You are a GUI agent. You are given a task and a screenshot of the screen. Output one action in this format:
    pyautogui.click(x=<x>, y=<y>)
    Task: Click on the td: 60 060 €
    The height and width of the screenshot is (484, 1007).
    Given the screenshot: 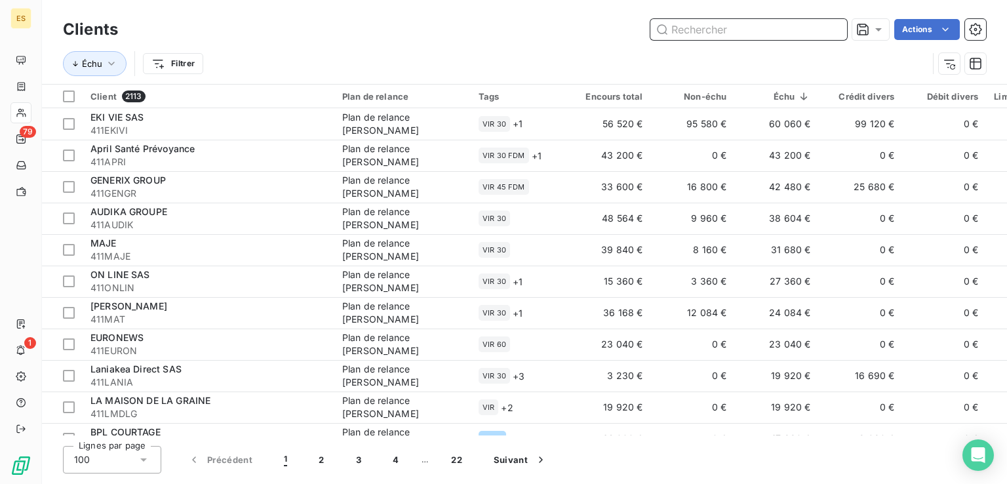 What is the action you would take?
    pyautogui.click(x=776, y=124)
    